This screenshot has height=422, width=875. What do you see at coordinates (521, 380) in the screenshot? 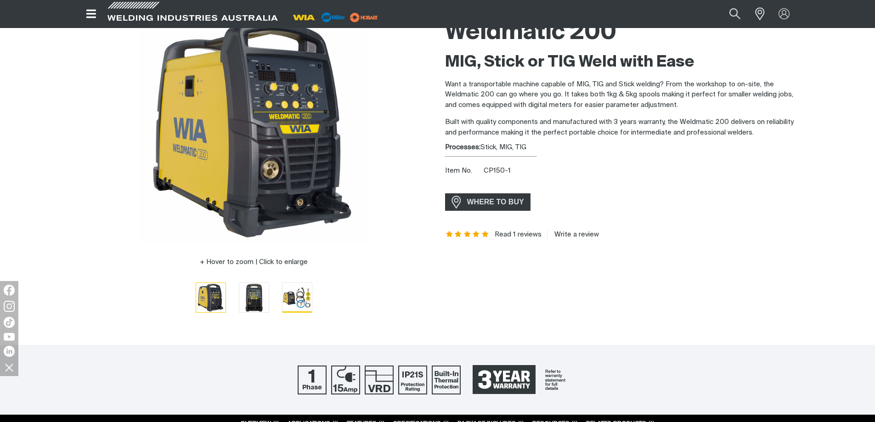
I see `a: 3 Year Warranty` at bounding box center [521, 380].